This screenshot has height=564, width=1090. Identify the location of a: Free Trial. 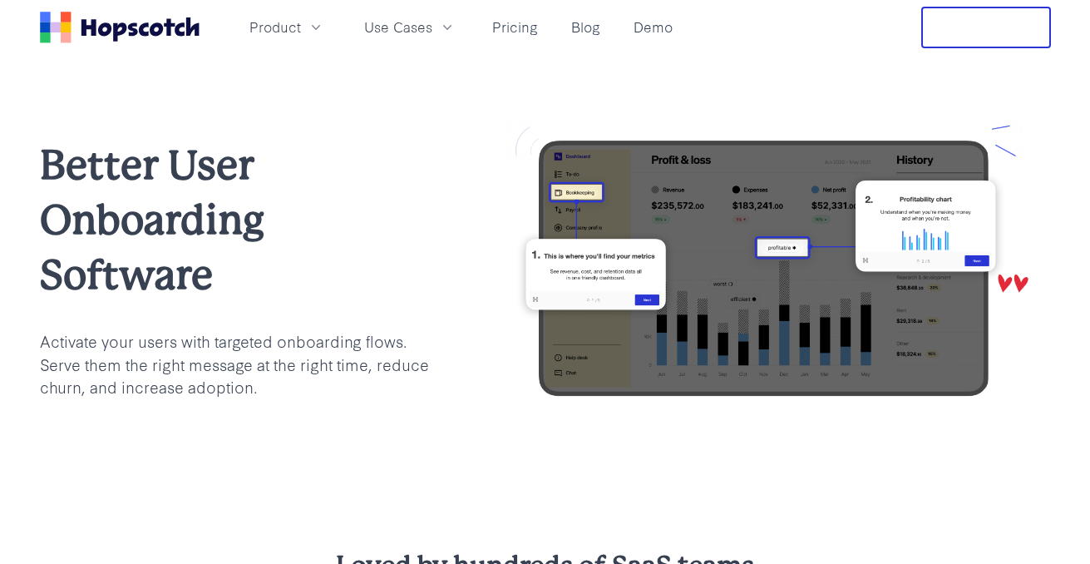
(986, 27).